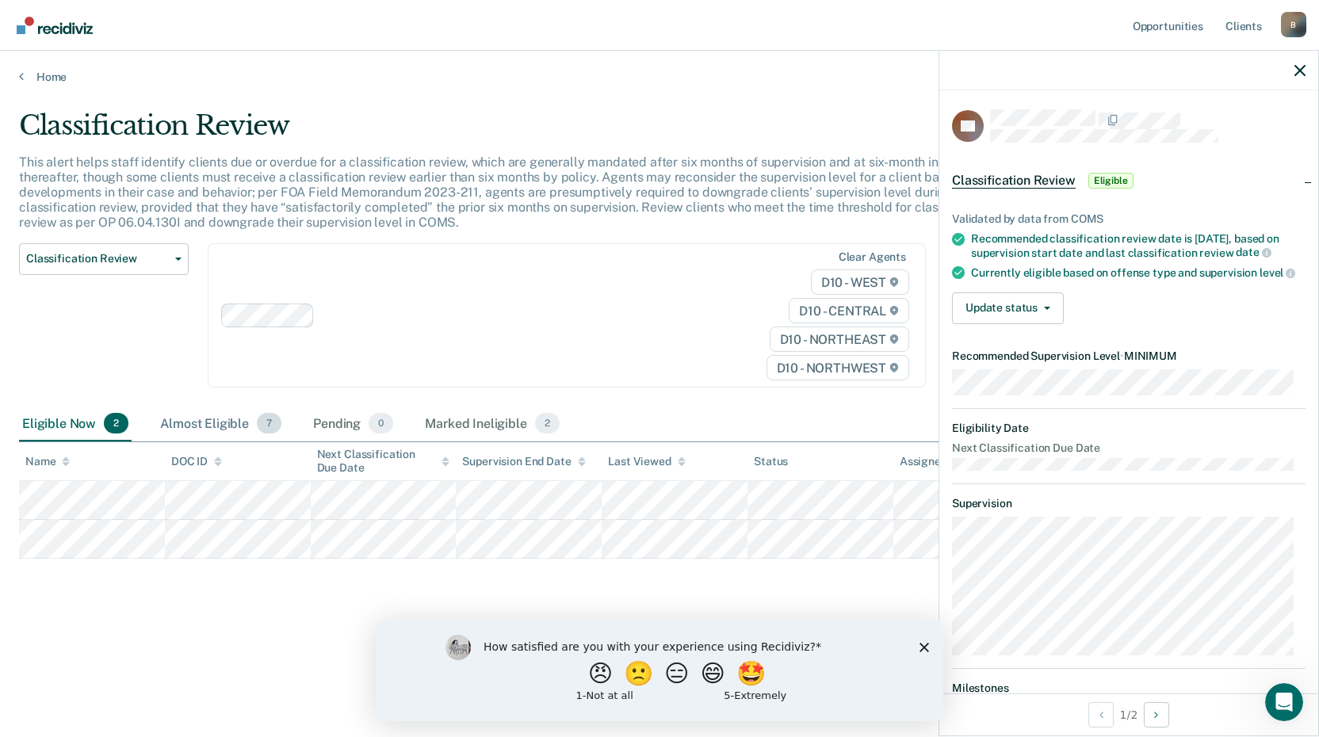  I want to click on div: Clear agents, so click(872, 257).